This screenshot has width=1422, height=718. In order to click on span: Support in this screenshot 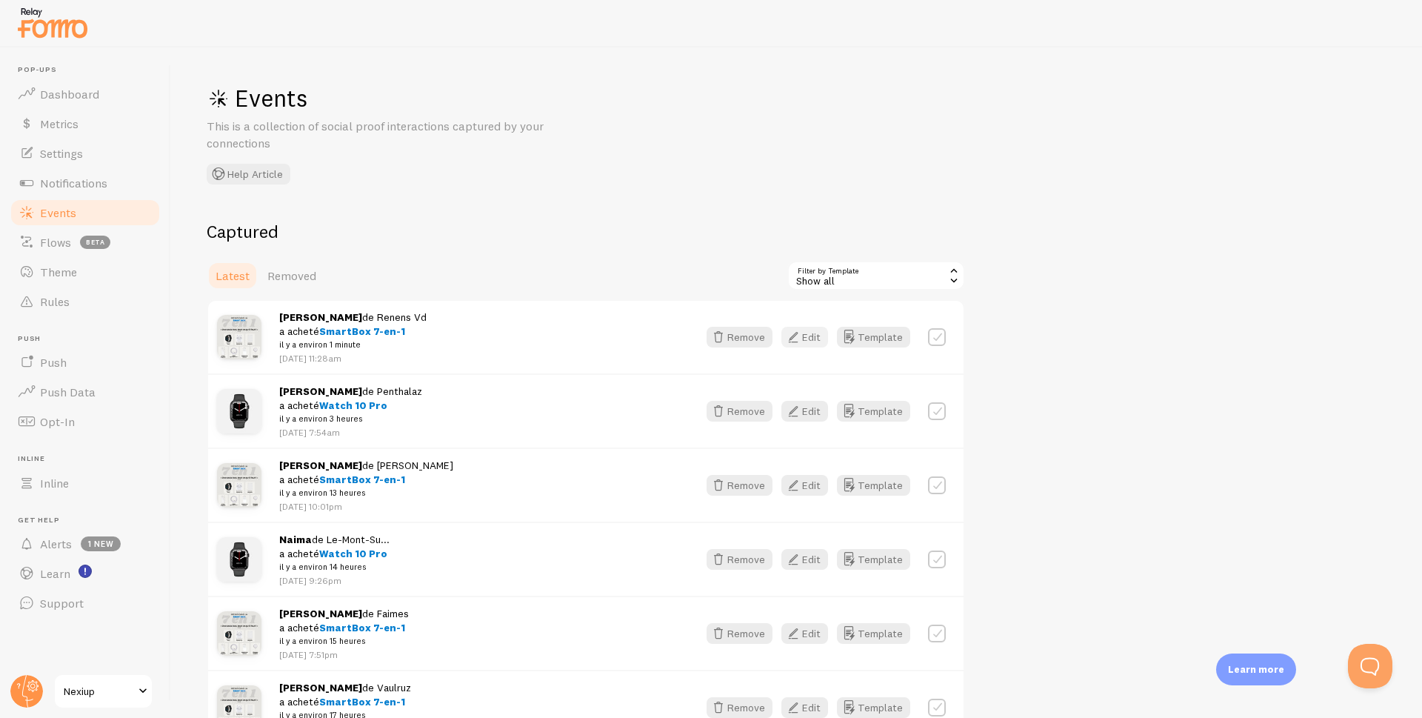, I will do `click(61, 603)`.